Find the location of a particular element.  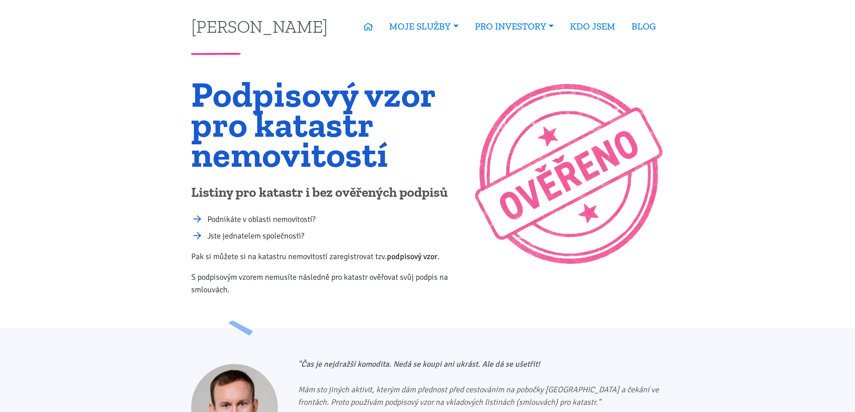

p: S podpisovým vzorem nemusíte následně pro katastr ověřovat svůj podpis na smlouvách. is located at coordinates (326, 284).